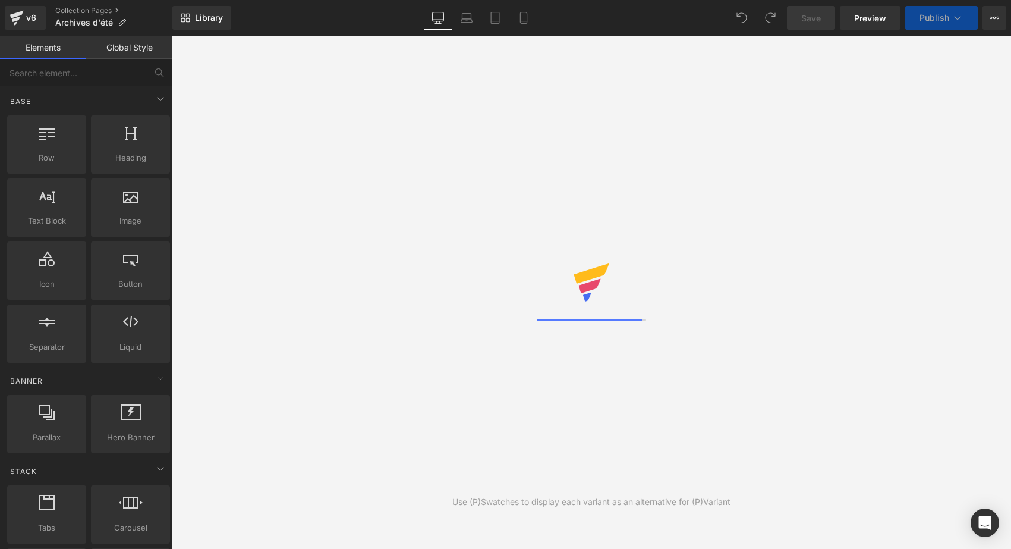  Describe the element at coordinates (130, 221) in the screenshot. I see `span: Image` at that location.